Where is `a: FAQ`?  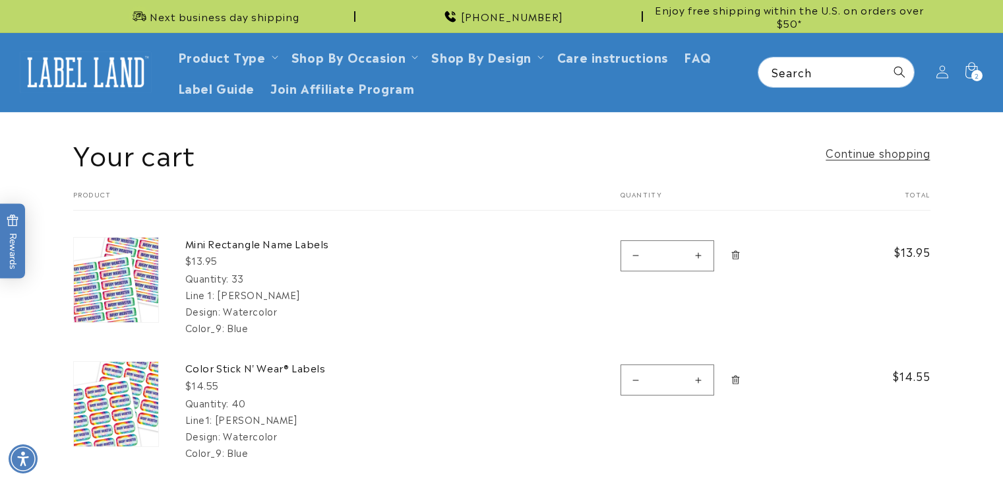
a: FAQ is located at coordinates (698, 56).